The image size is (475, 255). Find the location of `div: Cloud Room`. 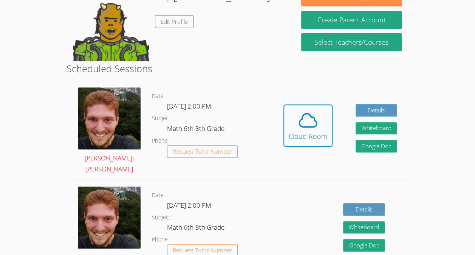

div: Cloud Room is located at coordinates (308, 136).